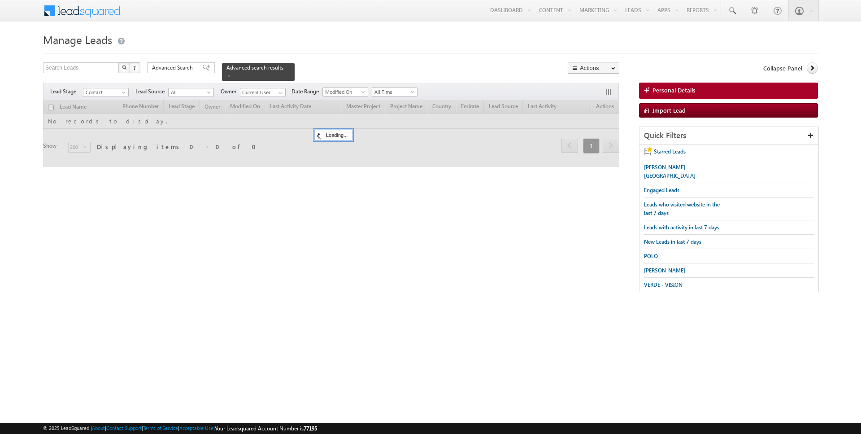 This screenshot has width=861, height=434. Describe the element at coordinates (190, 92) in the screenshot. I see `span: All` at that location.